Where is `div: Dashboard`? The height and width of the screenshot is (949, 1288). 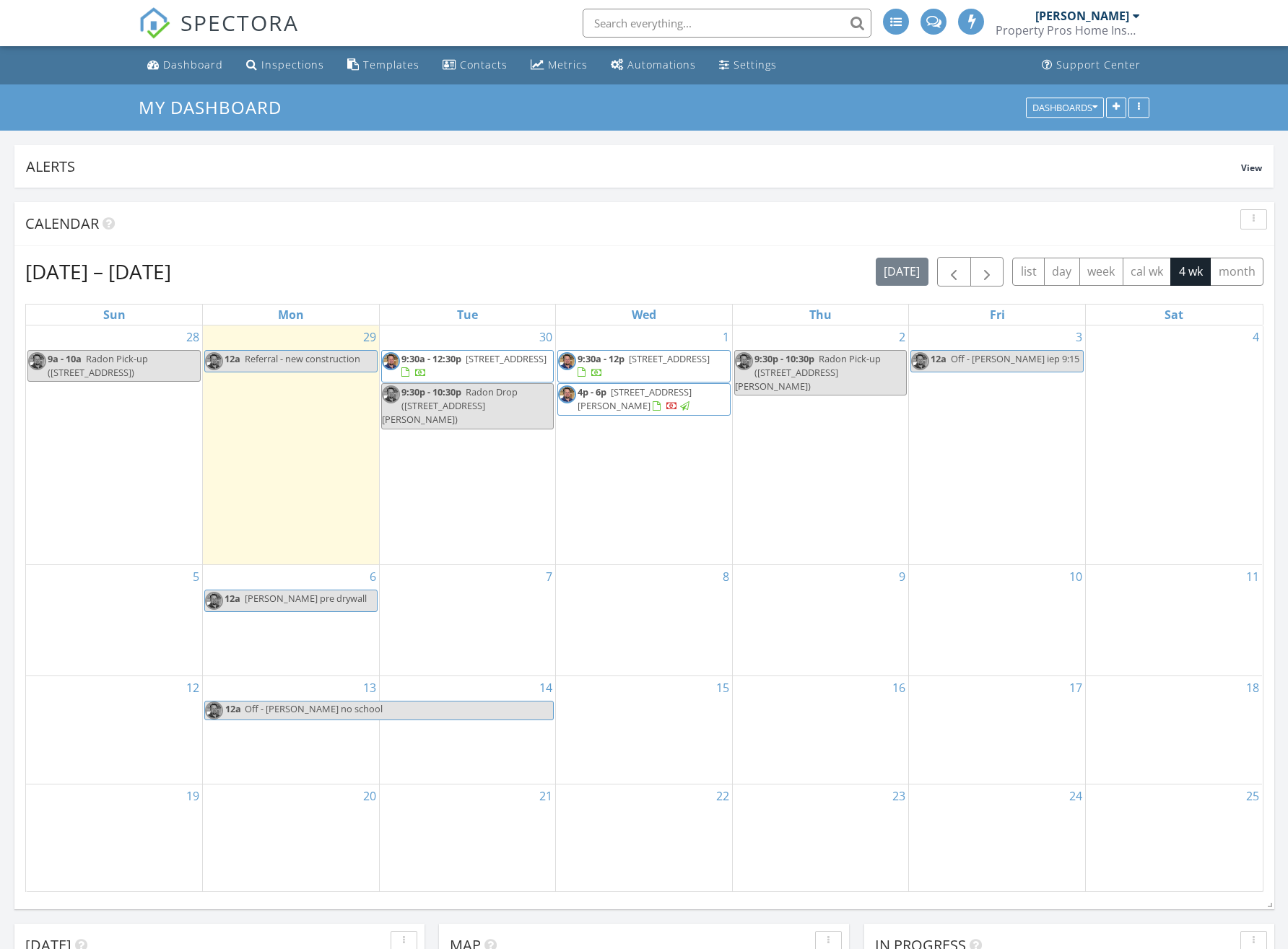 div: Dashboard is located at coordinates (193, 65).